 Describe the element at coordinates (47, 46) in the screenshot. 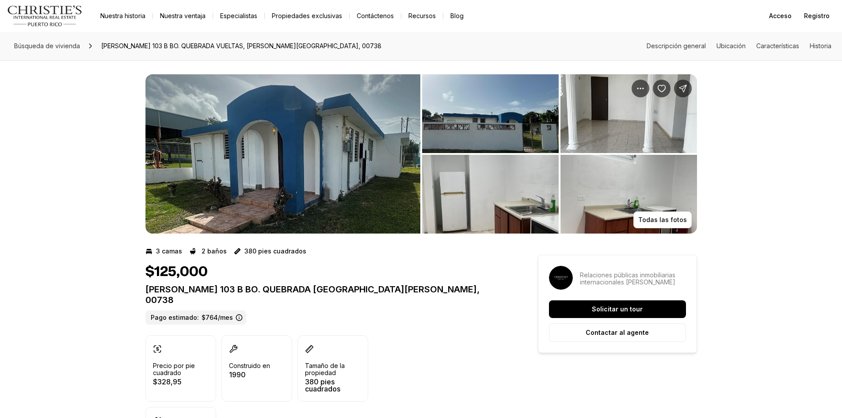

I see `font: Búsqueda de vivienda` at that location.